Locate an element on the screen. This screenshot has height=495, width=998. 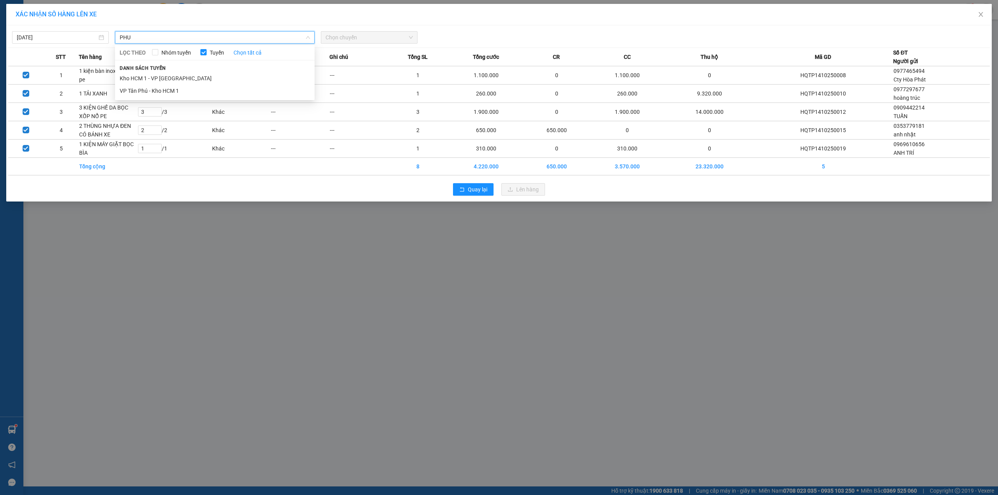
td: 1 KIỆN MÁY GIẶT BỌC BÌA is located at coordinates (108, 149).